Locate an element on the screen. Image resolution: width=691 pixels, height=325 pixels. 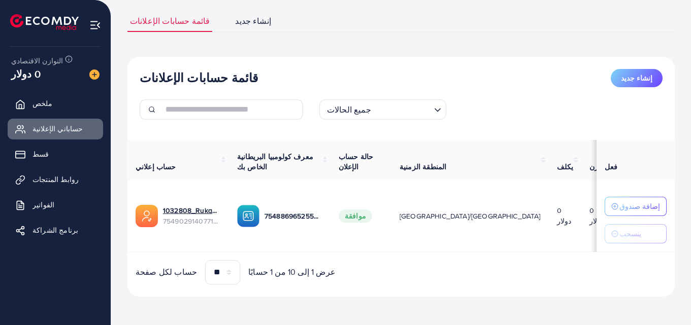
img: ic-ads-acc.e4c84228.svg is located at coordinates (147, 216).